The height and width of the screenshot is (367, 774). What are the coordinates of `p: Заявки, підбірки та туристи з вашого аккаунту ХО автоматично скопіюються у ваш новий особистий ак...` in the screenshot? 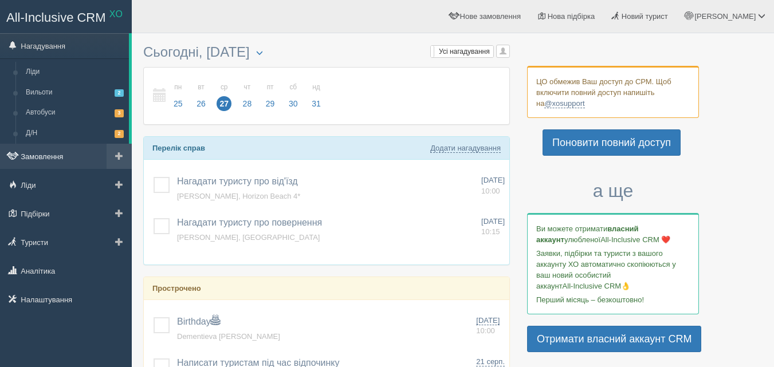 It's located at (613, 270).